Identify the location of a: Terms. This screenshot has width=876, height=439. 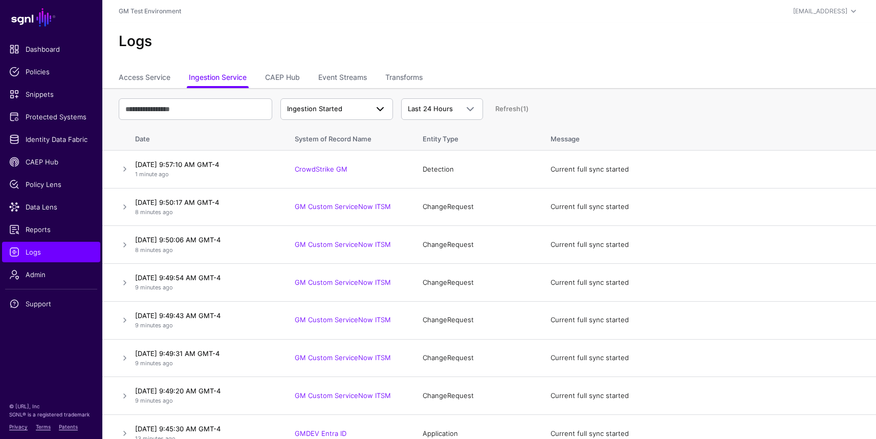
(43, 426).